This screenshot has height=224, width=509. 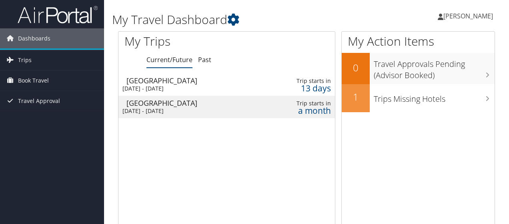 What do you see at coordinates (204, 60) in the screenshot?
I see `a: Past` at bounding box center [204, 60].